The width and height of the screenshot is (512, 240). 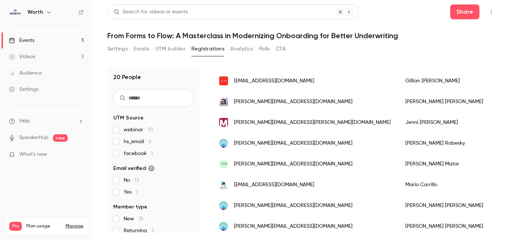 I want to click on img: mbanq.com, so click(x=224, y=122).